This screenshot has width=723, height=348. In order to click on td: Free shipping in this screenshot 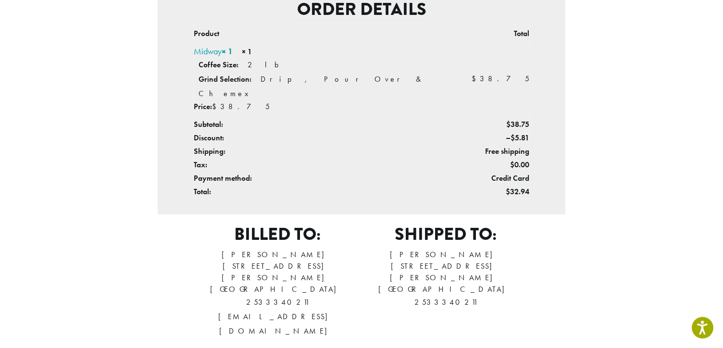, I will do `click(501, 152)`.